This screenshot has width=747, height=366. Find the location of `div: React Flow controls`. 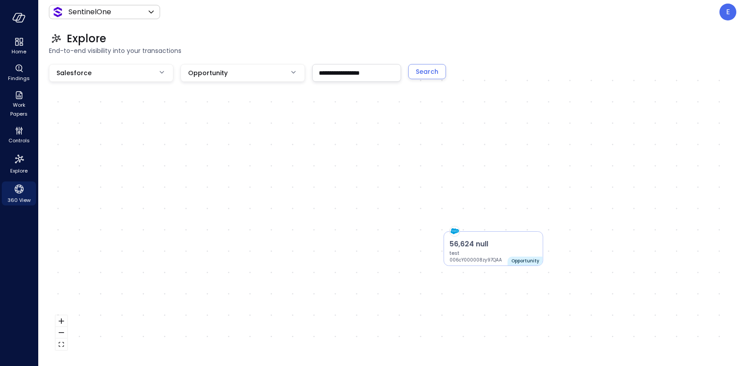

div: React Flow controls is located at coordinates (61, 333).